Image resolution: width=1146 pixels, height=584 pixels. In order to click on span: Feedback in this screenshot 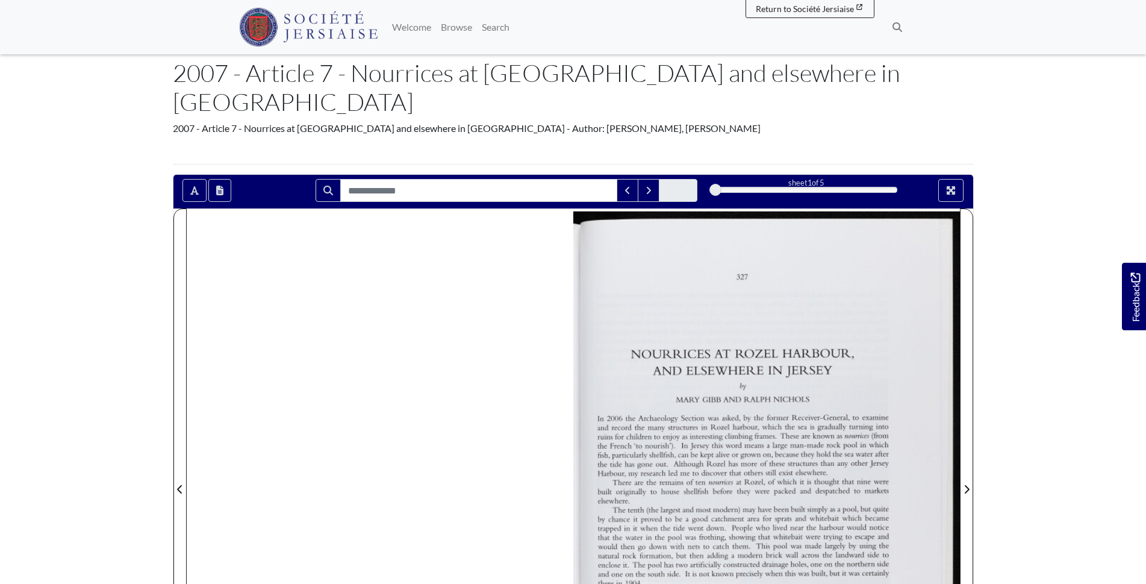, I will do `click(1135, 297)`.